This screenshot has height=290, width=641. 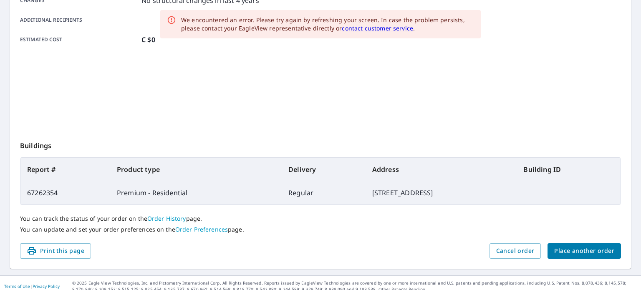 I want to click on button: Place another order, so click(x=584, y=251).